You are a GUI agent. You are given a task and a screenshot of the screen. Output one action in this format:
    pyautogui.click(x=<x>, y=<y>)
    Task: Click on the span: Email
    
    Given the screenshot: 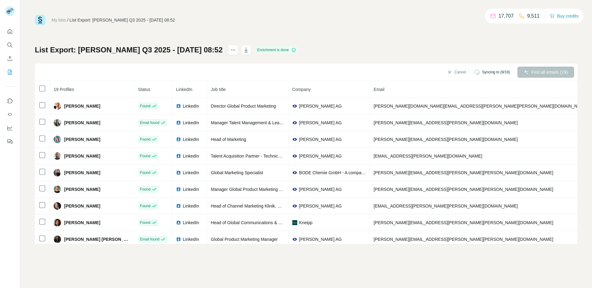 What is the action you would take?
    pyautogui.click(x=379, y=89)
    